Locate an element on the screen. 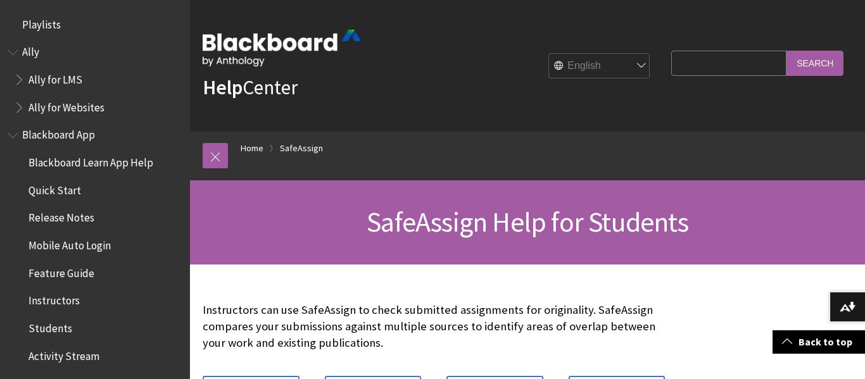  span: Feature Guide is located at coordinates (61, 271).